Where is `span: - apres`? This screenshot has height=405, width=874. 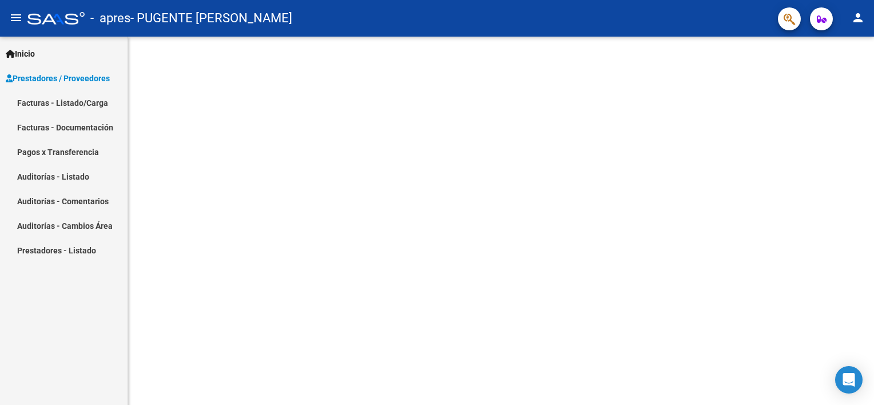
span: - apres is located at coordinates (110, 18).